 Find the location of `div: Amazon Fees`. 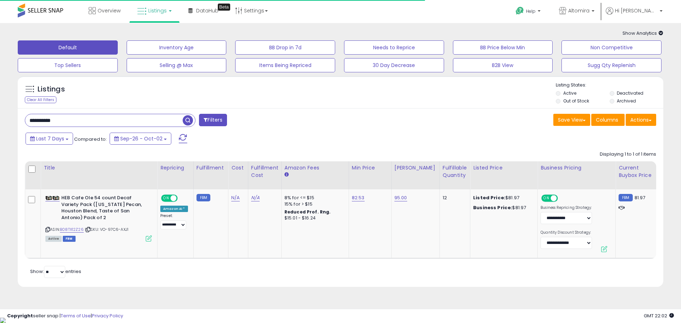

div: Amazon Fees is located at coordinates (315, 168).